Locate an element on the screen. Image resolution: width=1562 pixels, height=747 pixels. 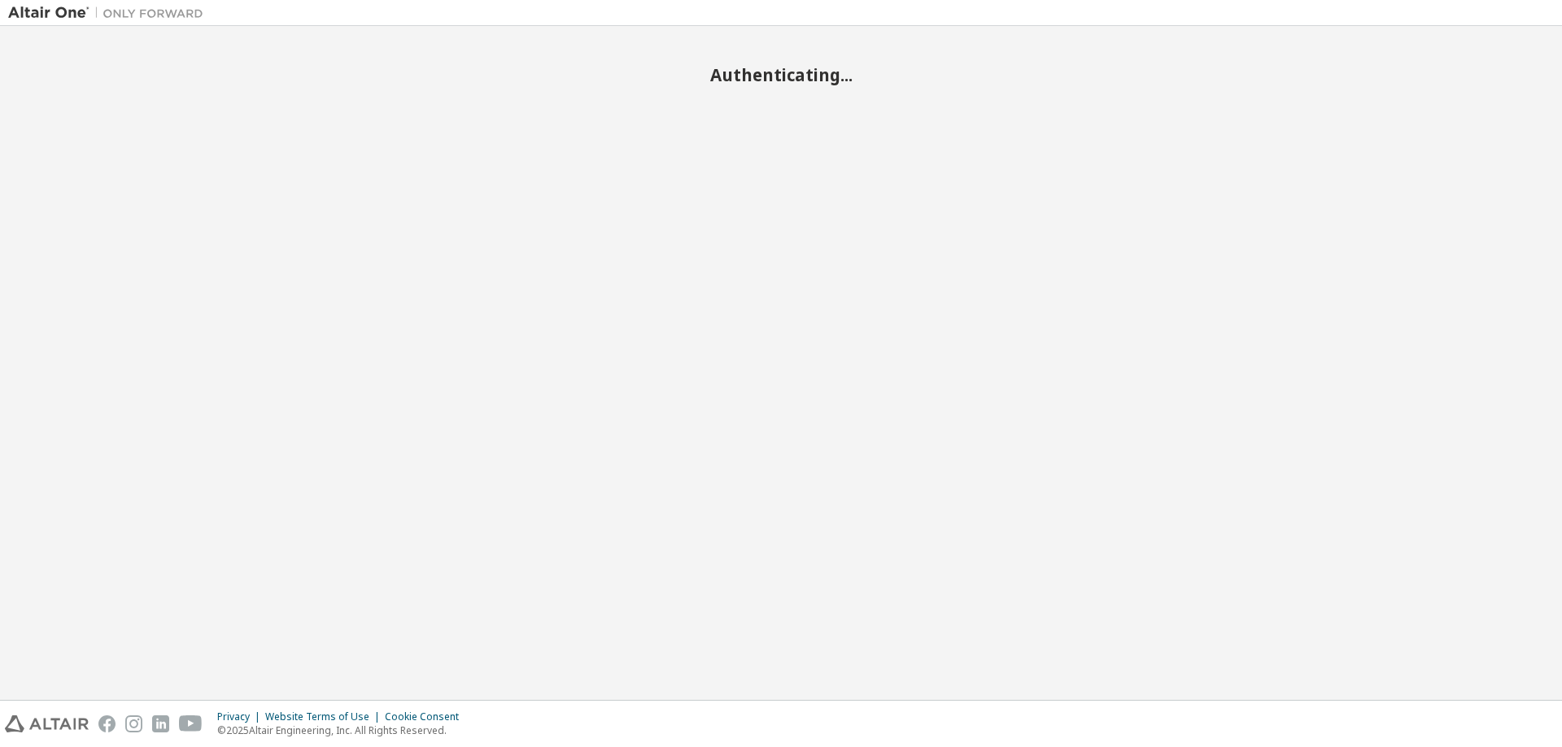
p: © 2025 Altair Engineering, Inc. All Rights Reserved. is located at coordinates (342, 730).